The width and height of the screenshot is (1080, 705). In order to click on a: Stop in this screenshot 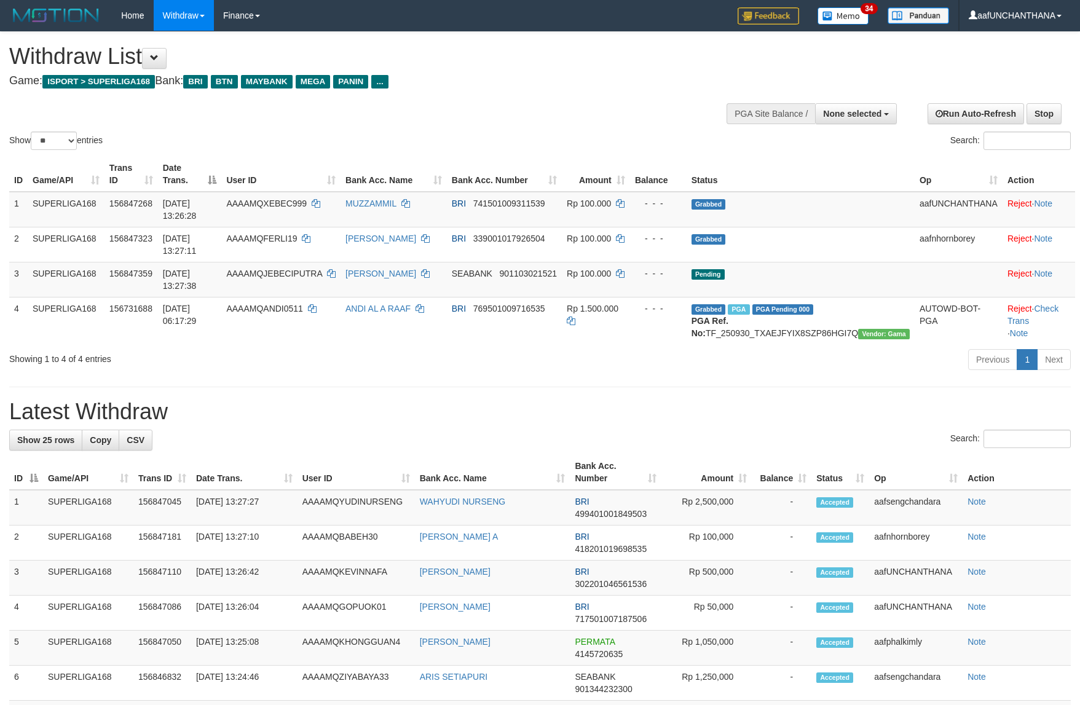, I will do `click(1044, 114)`.